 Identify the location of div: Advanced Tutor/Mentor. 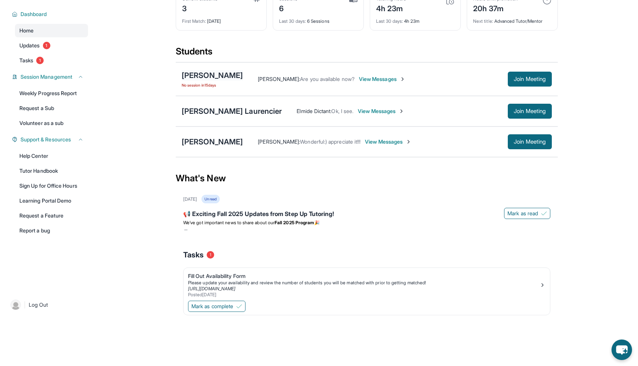
(512, 19).